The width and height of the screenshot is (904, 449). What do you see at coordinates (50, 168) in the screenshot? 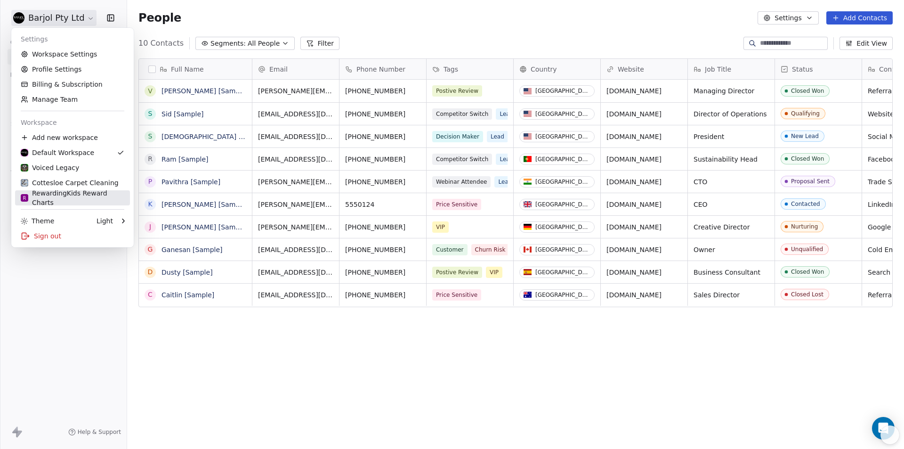
I see `div: Voiced Legacy` at bounding box center [50, 168].